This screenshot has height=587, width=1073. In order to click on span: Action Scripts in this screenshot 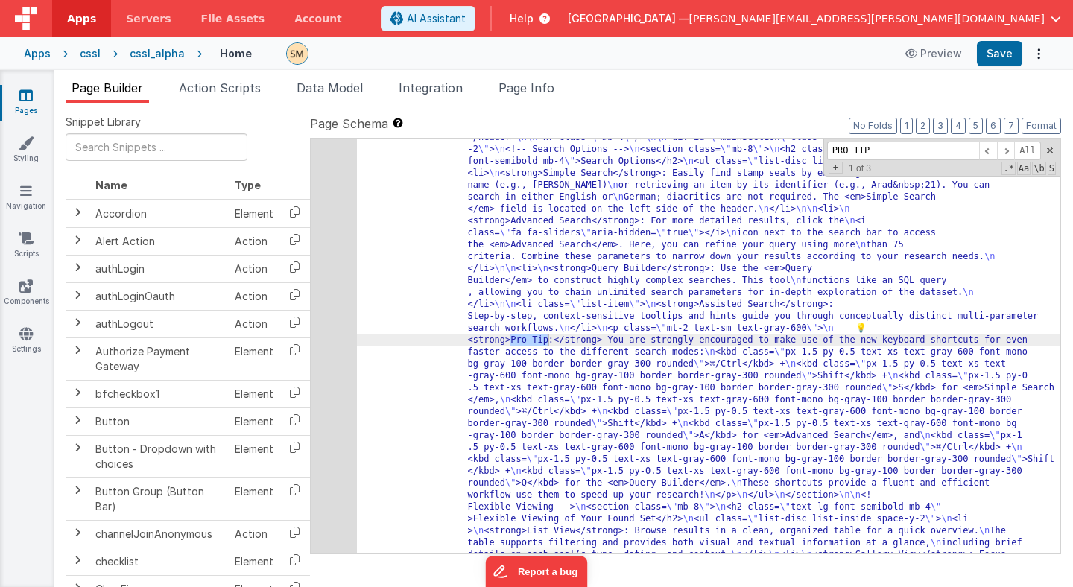, I will do `click(220, 88)`.